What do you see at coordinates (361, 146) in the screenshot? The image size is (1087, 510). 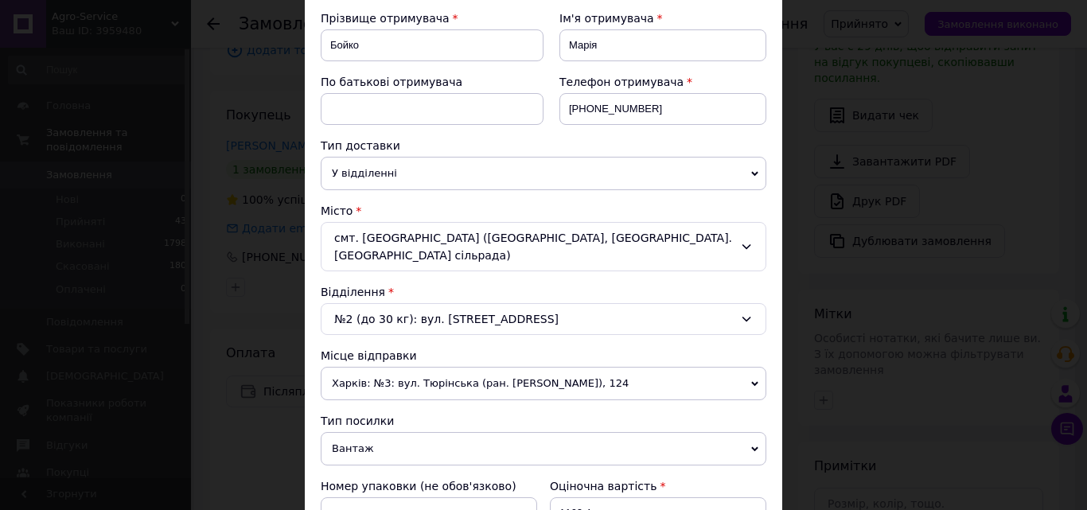 I see `span: Тип доставки` at bounding box center [361, 146].